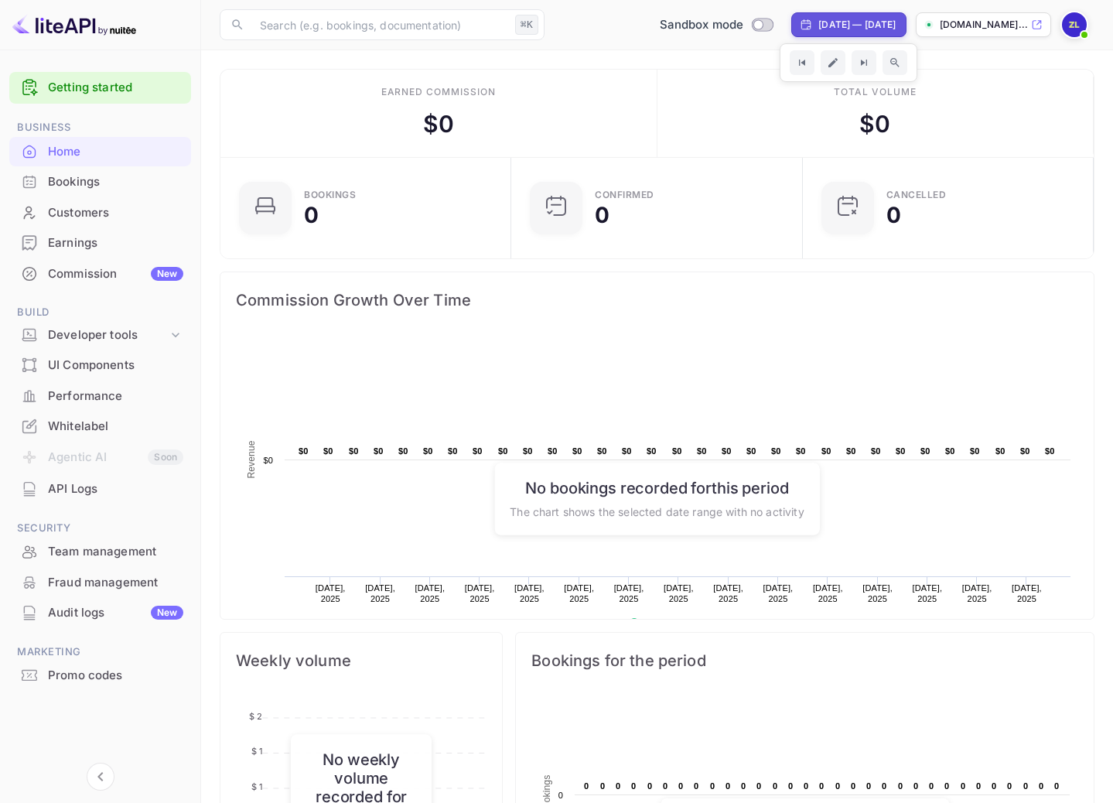  What do you see at coordinates (100, 312) in the screenshot?
I see `span: Build` at bounding box center [100, 312].